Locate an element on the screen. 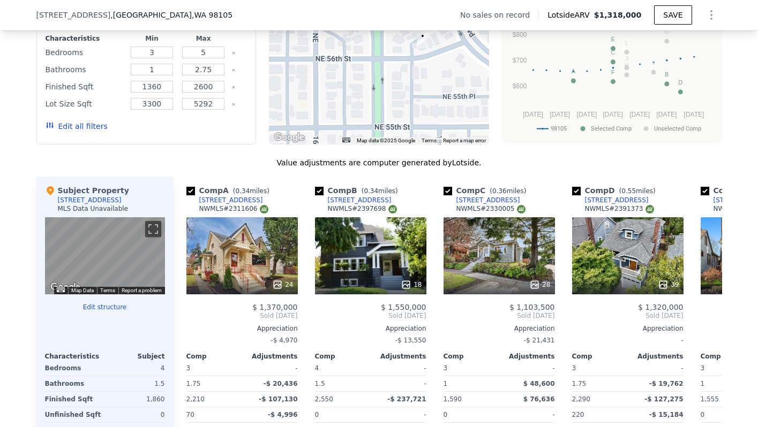 The image size is (758, 427). div: A chart. is located at coordinates (611, 73).